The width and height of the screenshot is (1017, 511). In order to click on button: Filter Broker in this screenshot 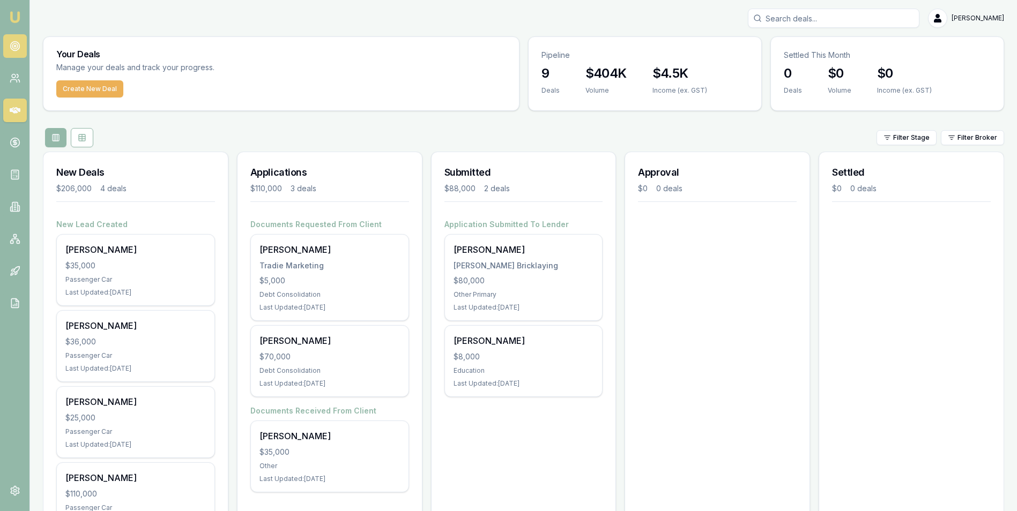, I will do `click(972, 138)`.